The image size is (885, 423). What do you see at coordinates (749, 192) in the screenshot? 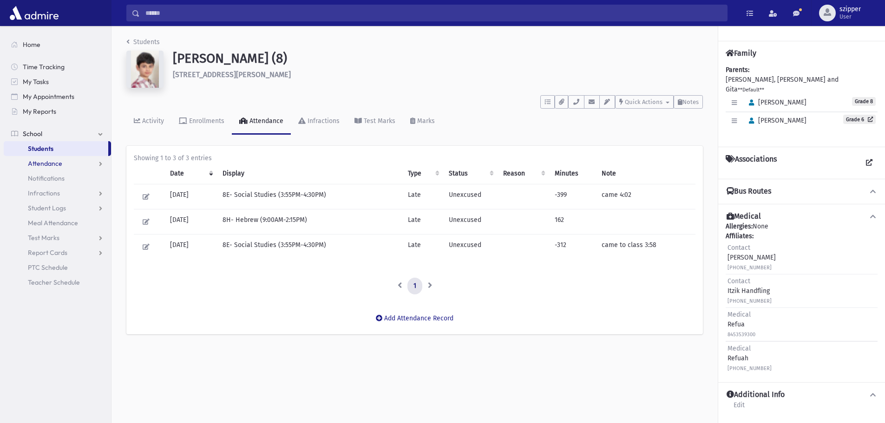
I see `h4: Bus Routes` at bounding box center [749, 192].